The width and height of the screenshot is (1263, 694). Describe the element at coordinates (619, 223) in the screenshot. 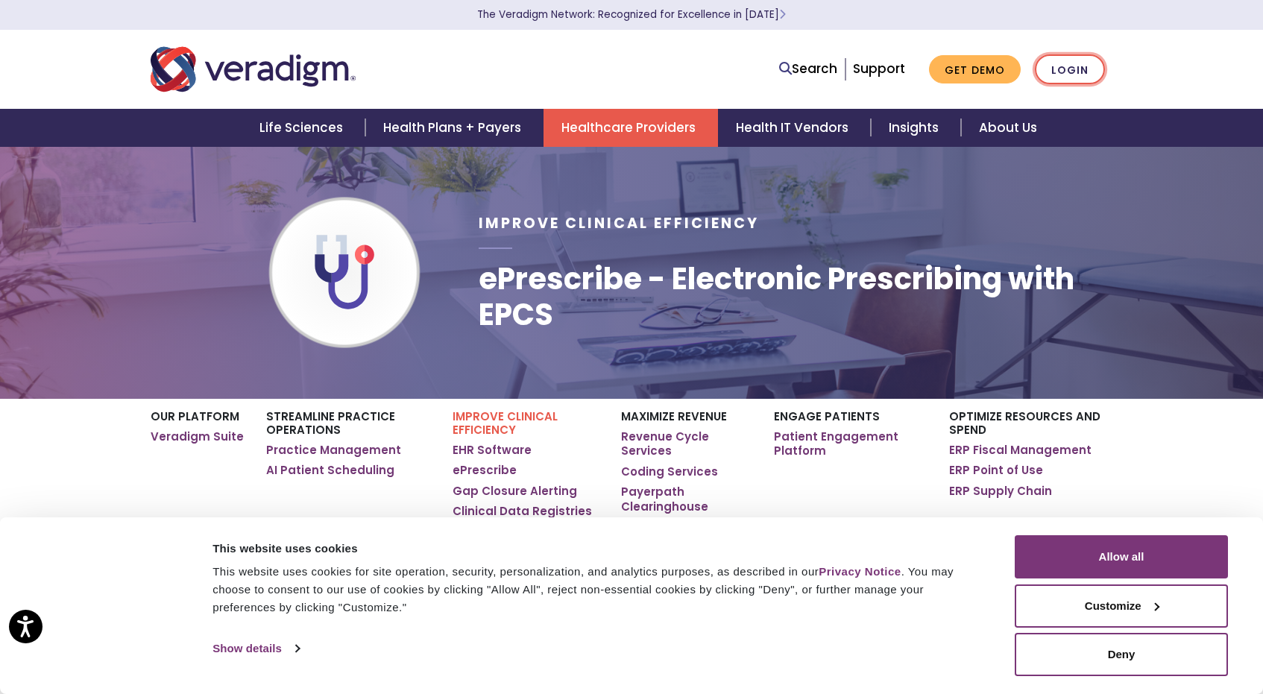

I see `span: Improve Clinical Efficiency` at that location.